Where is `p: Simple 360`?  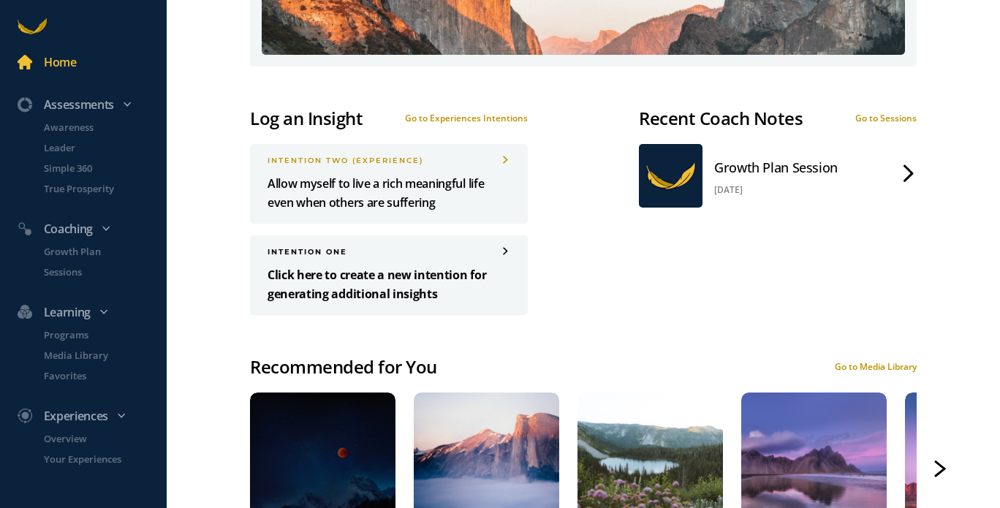 p: Simple 360 is located at coordinates (104, 168).